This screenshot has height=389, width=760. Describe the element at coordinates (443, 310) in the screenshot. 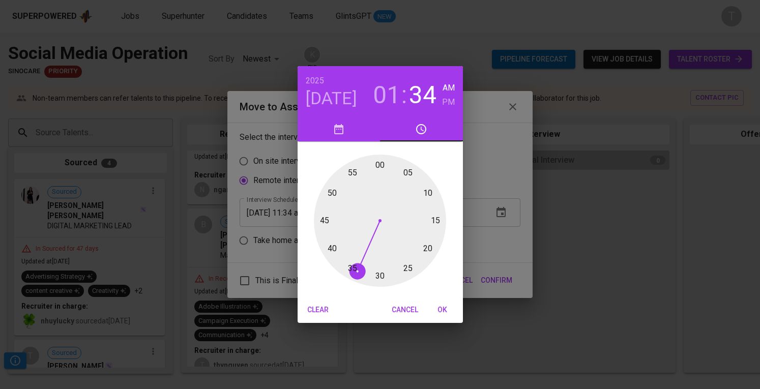

I see `button: OK` at that location.